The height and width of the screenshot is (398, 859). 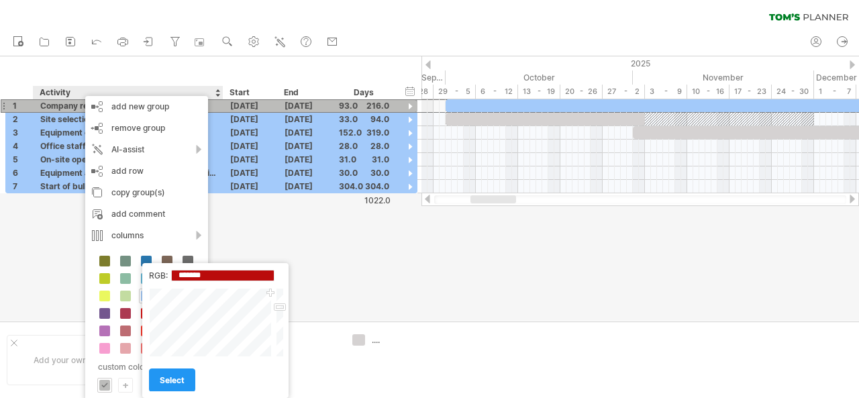 I want to click on div: 33.0, so click(x=364, y=119).